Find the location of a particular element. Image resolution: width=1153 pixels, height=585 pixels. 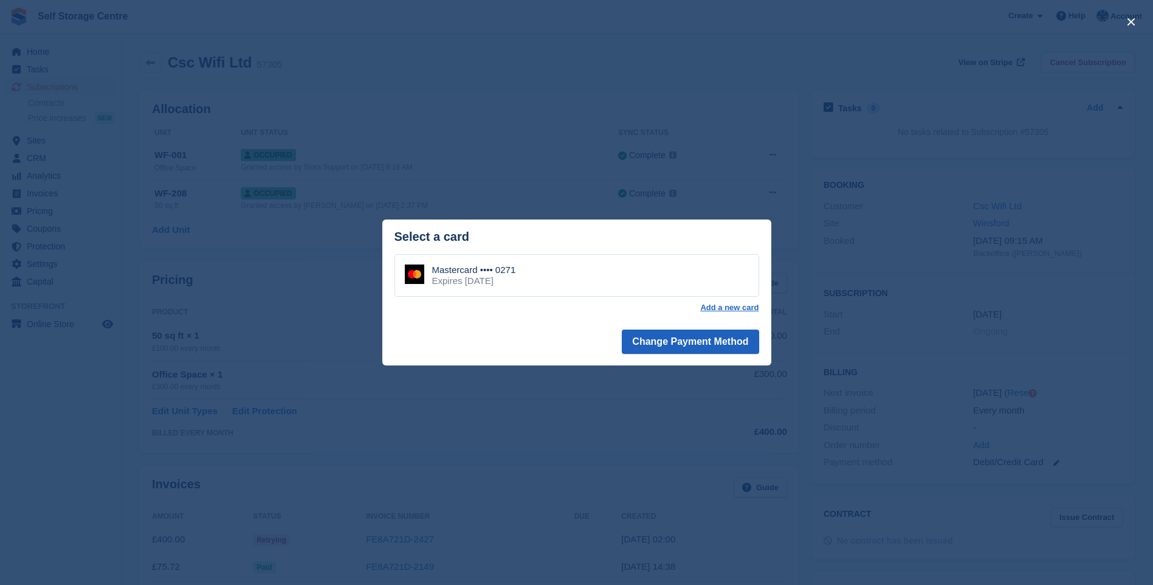

div: Select a card is located at coordinates (577, 237).